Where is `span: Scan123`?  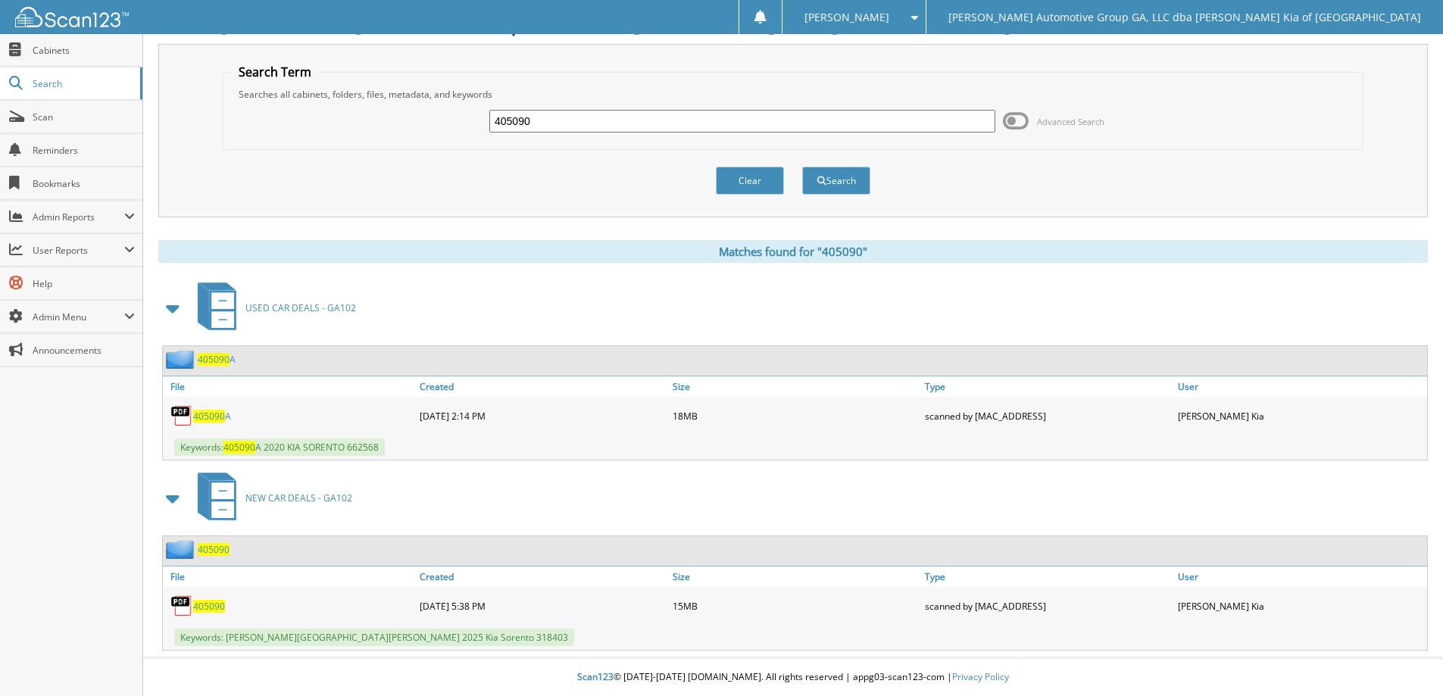
span: Scan123 is located at coordinates (595, 676).